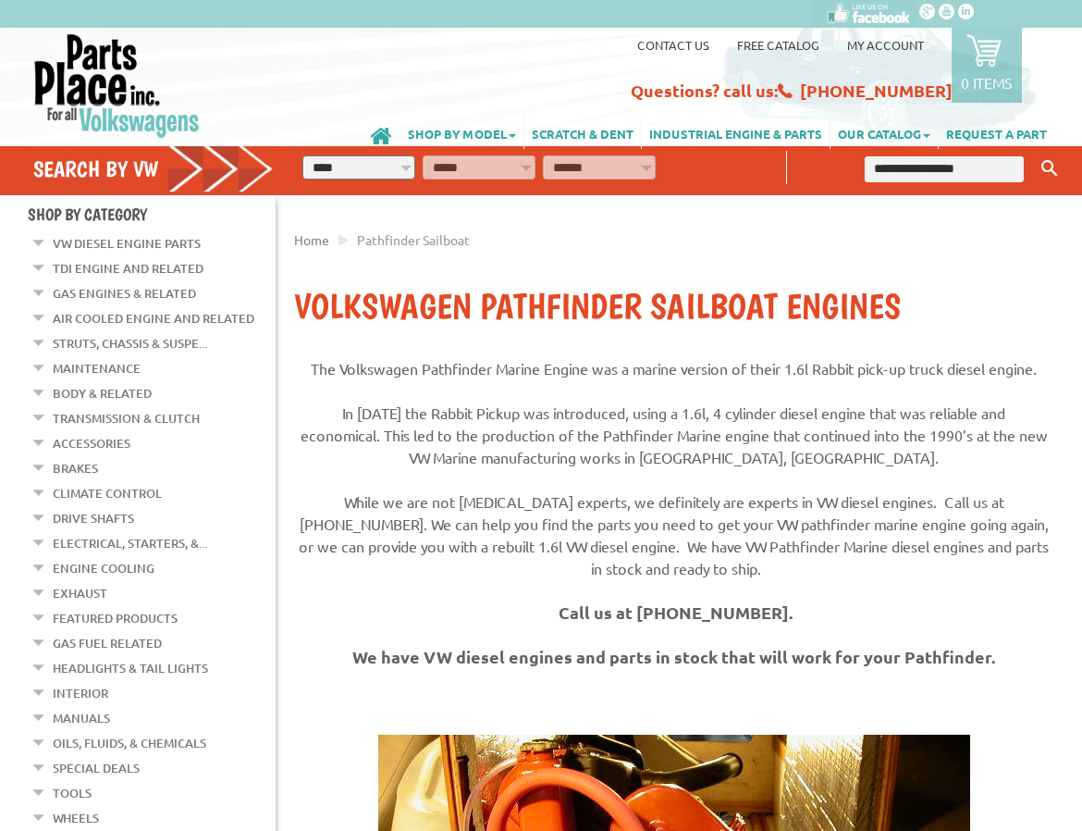 This screenshot has width=1082, height=831. I want to click on a: My Account, so click(885, 44).